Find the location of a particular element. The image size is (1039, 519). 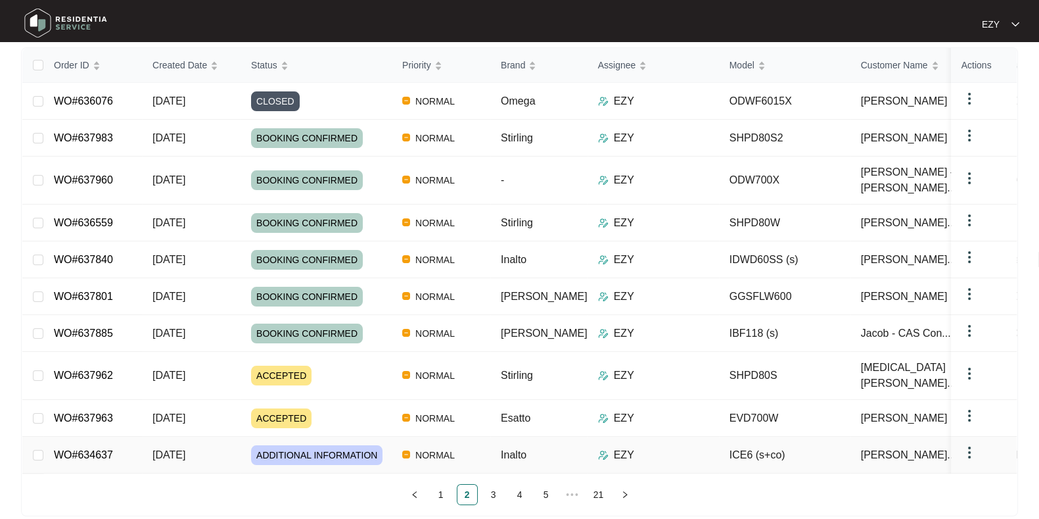

button: right is located at coordinates (625, 494).